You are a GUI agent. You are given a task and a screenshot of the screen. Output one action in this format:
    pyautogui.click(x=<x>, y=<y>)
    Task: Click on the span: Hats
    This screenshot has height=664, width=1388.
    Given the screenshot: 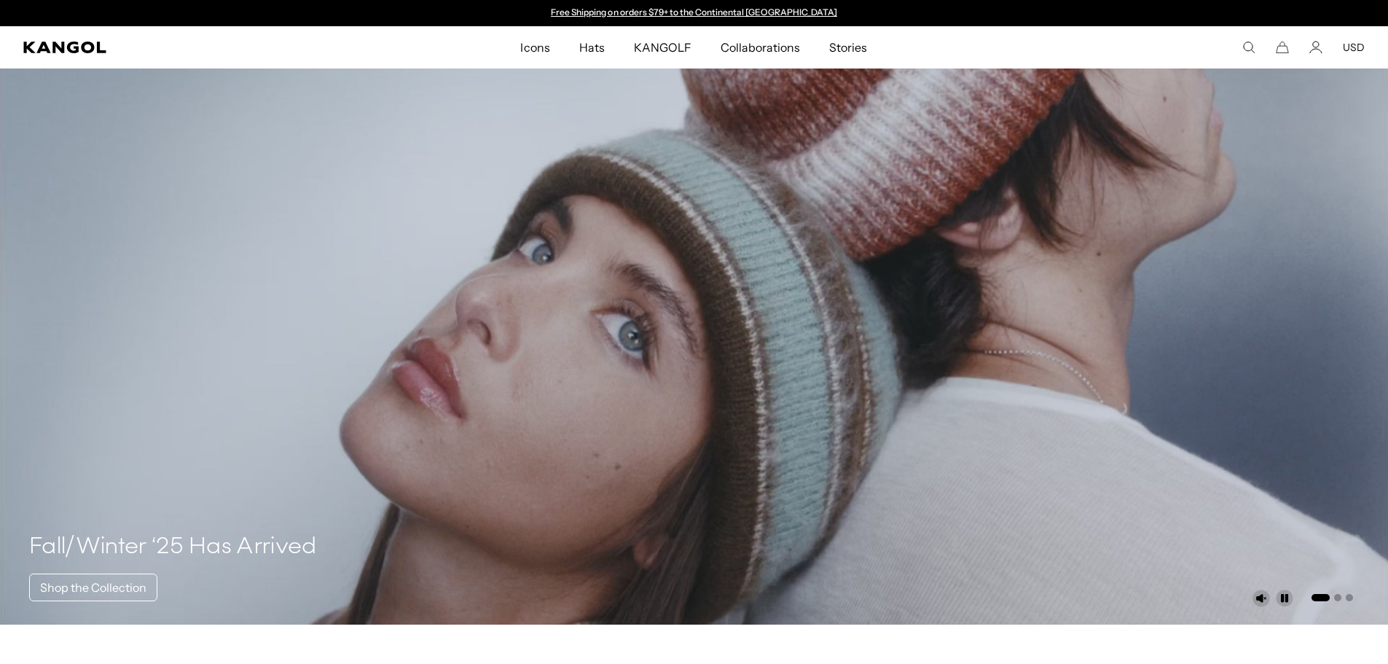 What is the action you would take?
    pyautogui.click(x=592, y=47)
    